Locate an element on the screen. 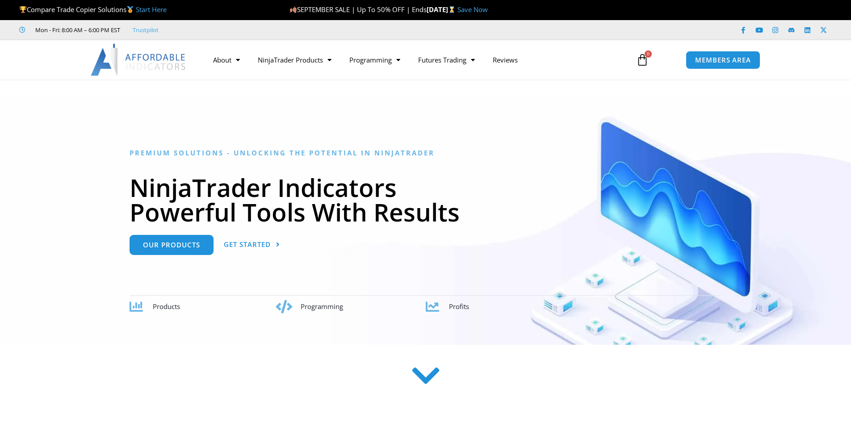 This screenshot has width=851, height=422. h6: Premium Solutions - Unlocking the Potential in NinjaTrader is located at coordinates (425, 153).